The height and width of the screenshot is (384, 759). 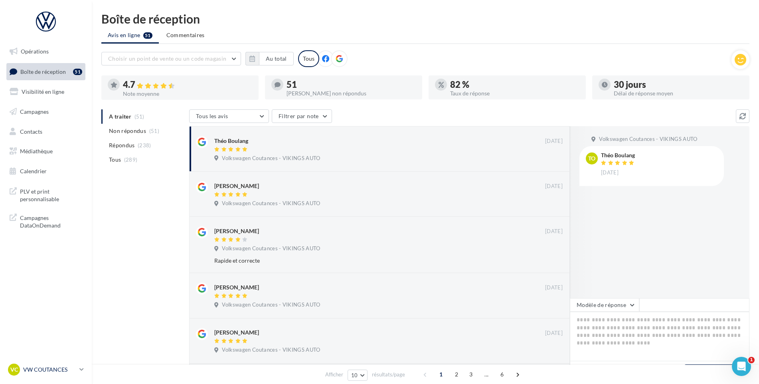 I want to click on span: Répondus, so click(x=122, y=145).